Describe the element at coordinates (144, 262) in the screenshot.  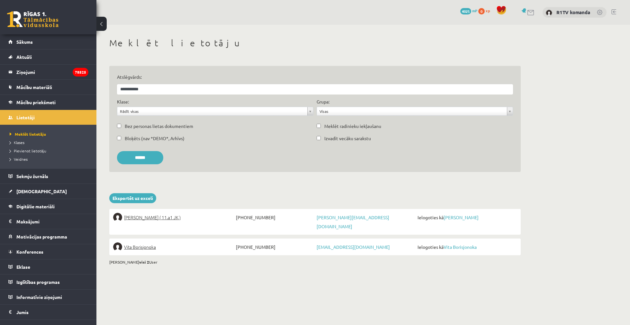
I see `b: visi 2` at that location.